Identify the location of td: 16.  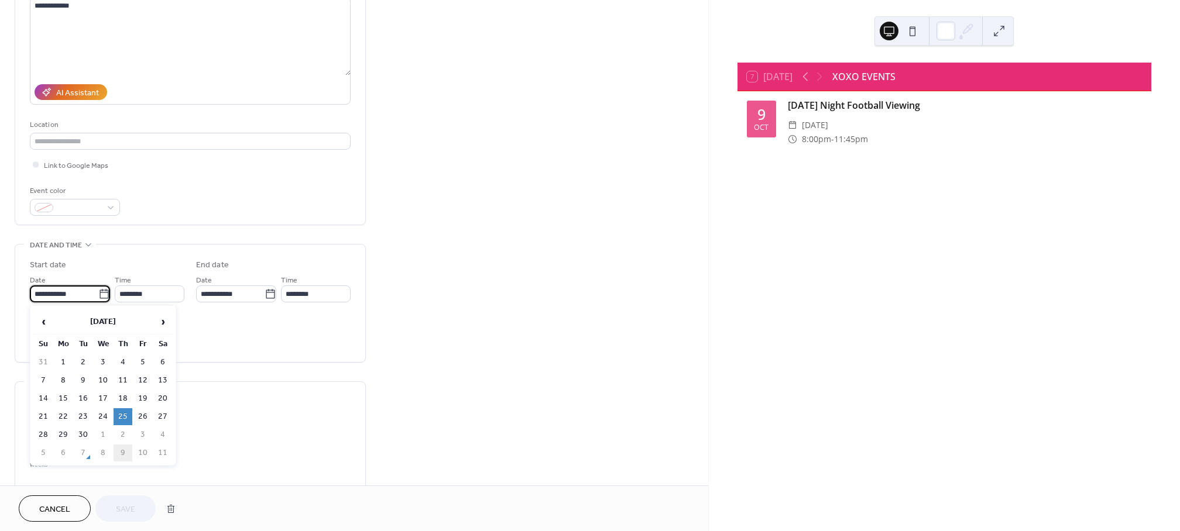
(83, 399).